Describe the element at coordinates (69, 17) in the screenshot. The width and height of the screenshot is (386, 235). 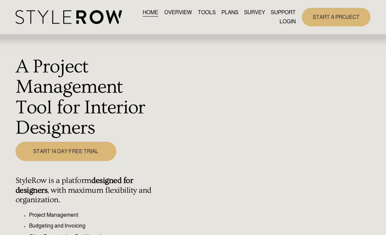
I see `img: StyleRow` at that location.